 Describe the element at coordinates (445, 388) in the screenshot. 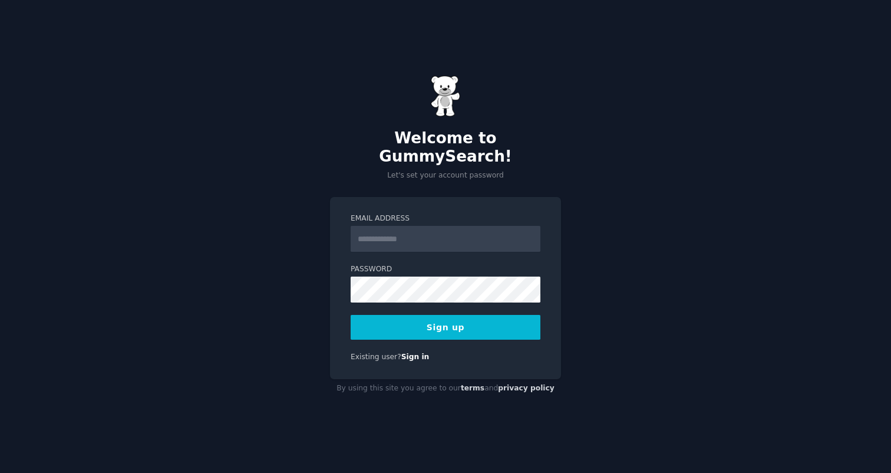

I see `div: By using this site you agree to our and` at that location.